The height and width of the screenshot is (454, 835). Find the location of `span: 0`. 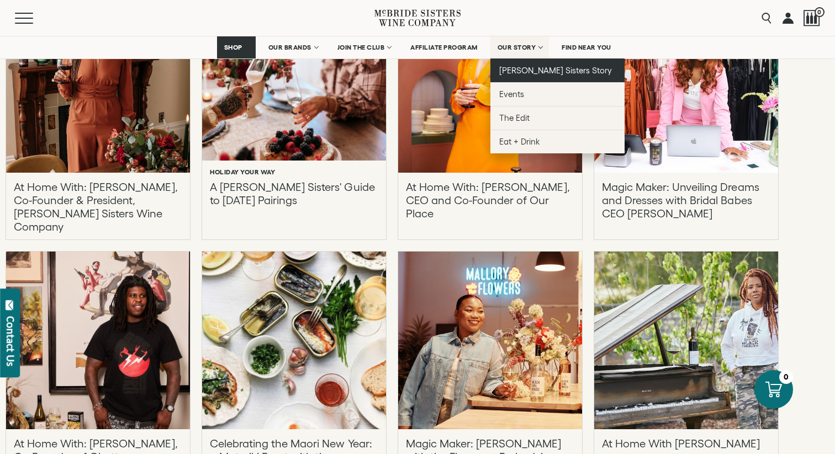

span: 0 is located at coordinates (819, 12).